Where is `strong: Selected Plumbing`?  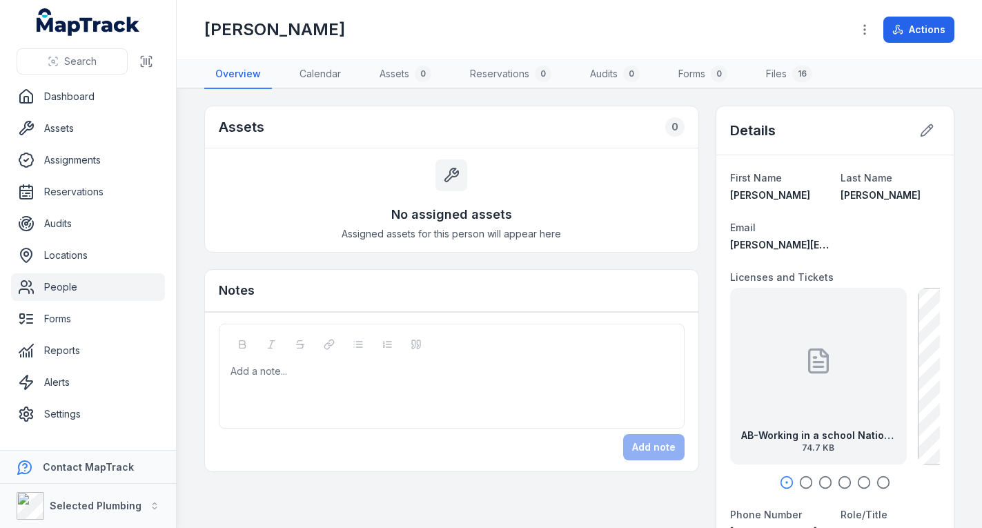
strong: Selected Plumbing is located at coordinates (95, 505).